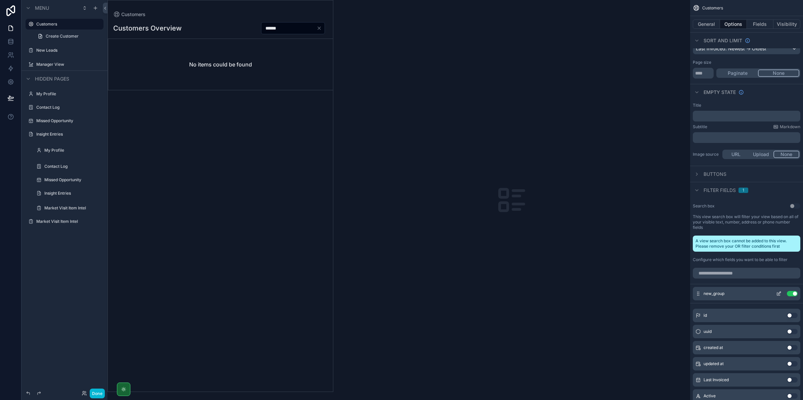 The height and width of the screenshot is (400, 803). Describe the element at coordinates (740, 260) in the screenshot. I see `label: Configure which fields you want to be able to filter` at that location.